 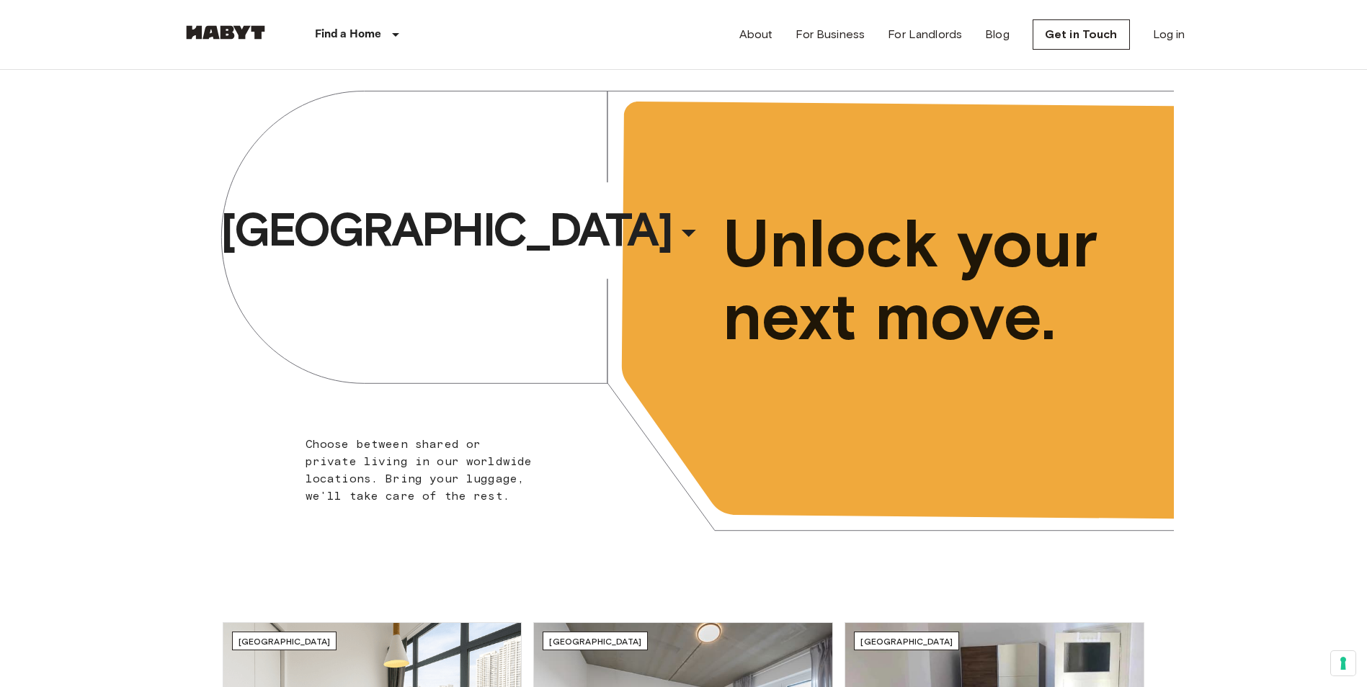 What do you see at coordinates (348, 35) in the screenshot?
I see `p: Find a Home` at bounding box center [348, 35].